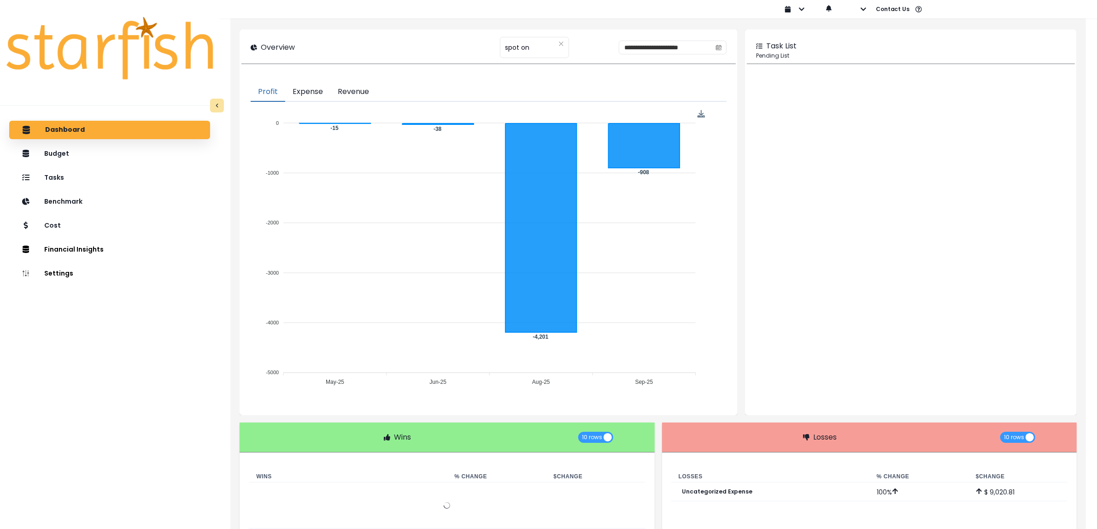 The image size is (1097, 529). What do you see at coordinates (272, 373) in the screenshot?
I see `tspan: -5000` at bounding box center [272, 373].